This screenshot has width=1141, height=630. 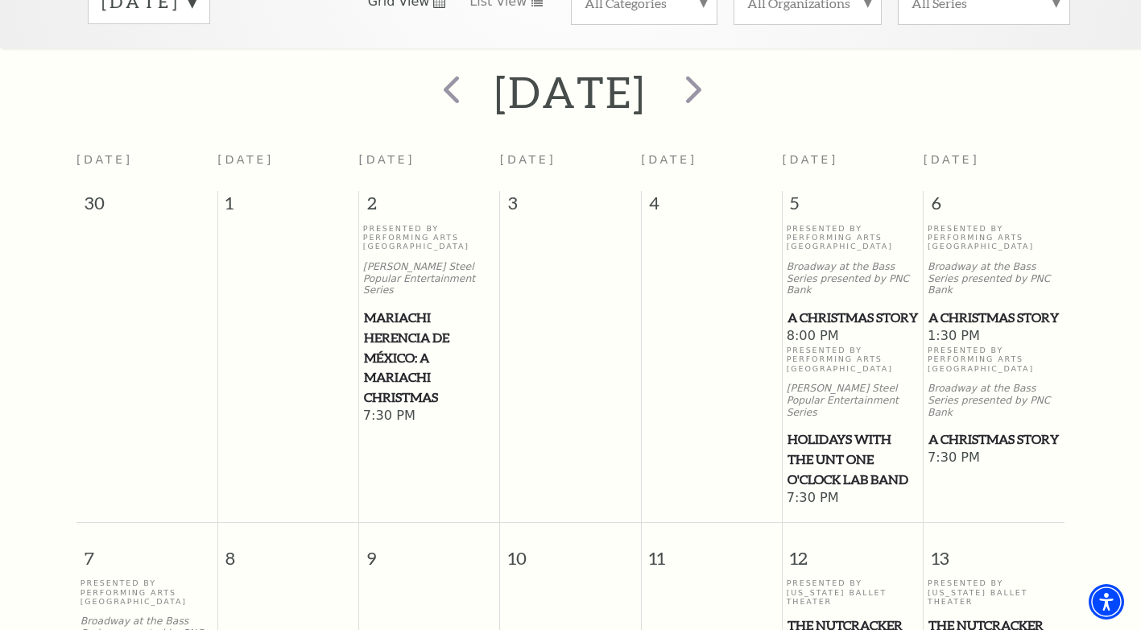 What do you see at coordinates (853, 337) in the screenshot?
I see `span: 8:00 PM` at bounding box center [853, 337].